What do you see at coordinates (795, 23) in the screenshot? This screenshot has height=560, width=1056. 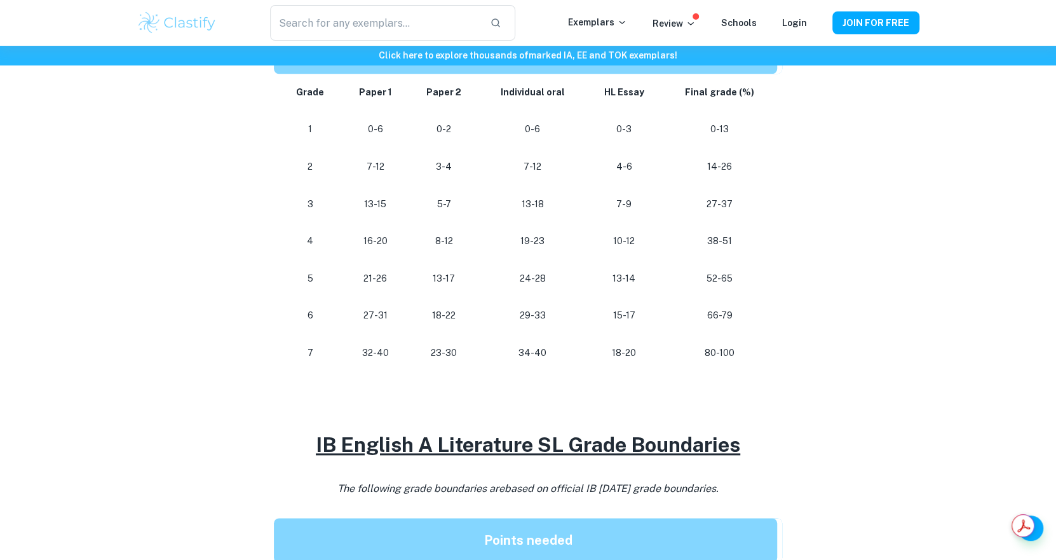 I see `a: Login` at bounding box center [795, 23].